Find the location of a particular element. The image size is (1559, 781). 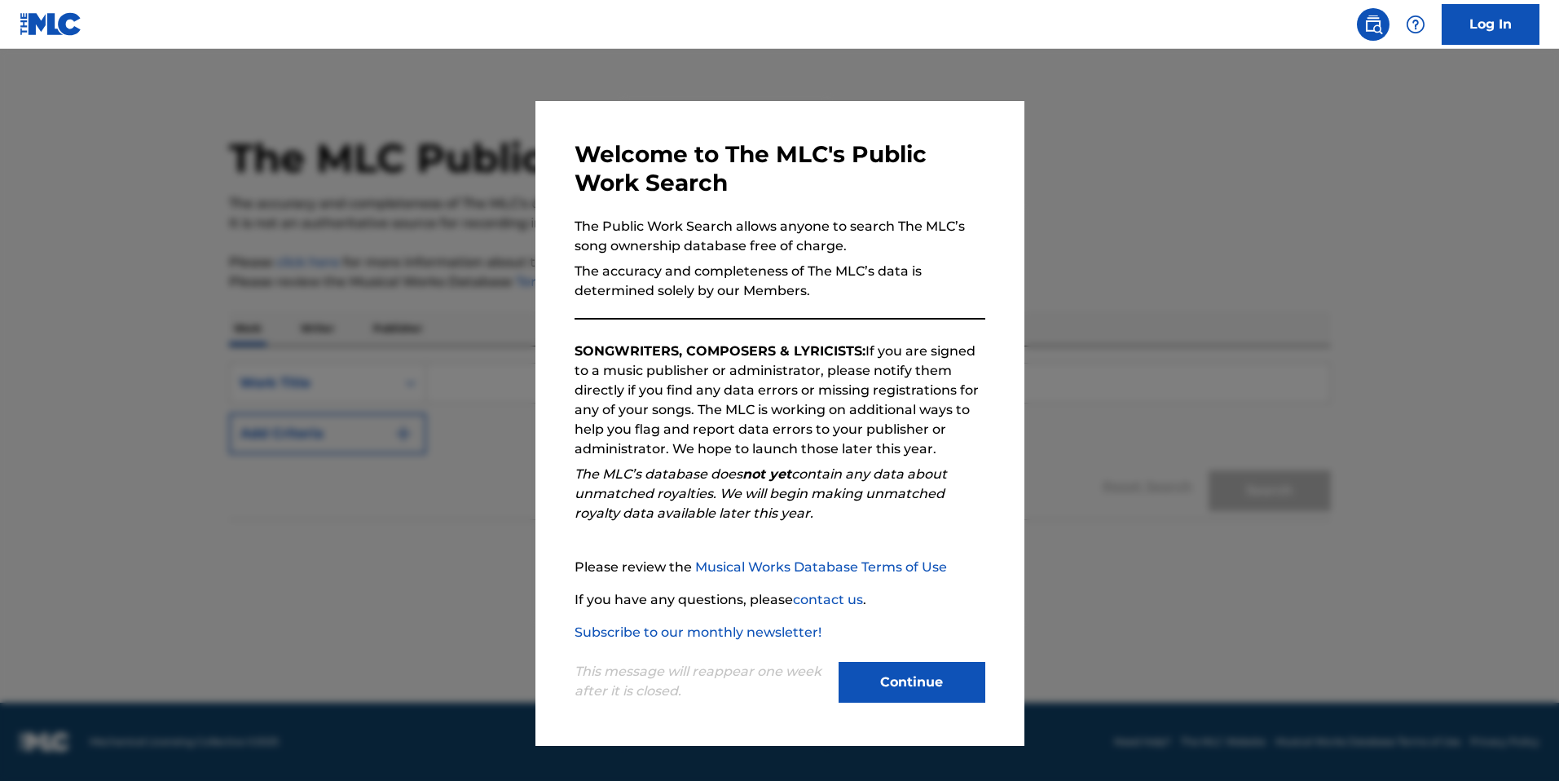

p: If you are signed to a music publisher or administrator, please notify them directly if you find ... is located at coordinates (780, 400).